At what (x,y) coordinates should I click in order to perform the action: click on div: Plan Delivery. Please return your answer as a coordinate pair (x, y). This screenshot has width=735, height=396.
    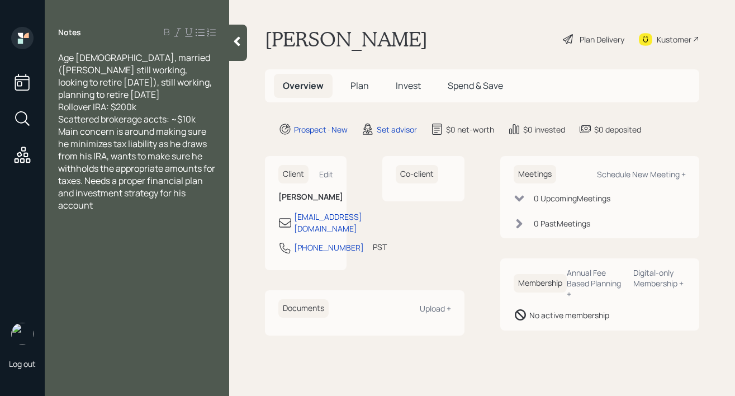
    Looking at the image, I should click on (602, 39).